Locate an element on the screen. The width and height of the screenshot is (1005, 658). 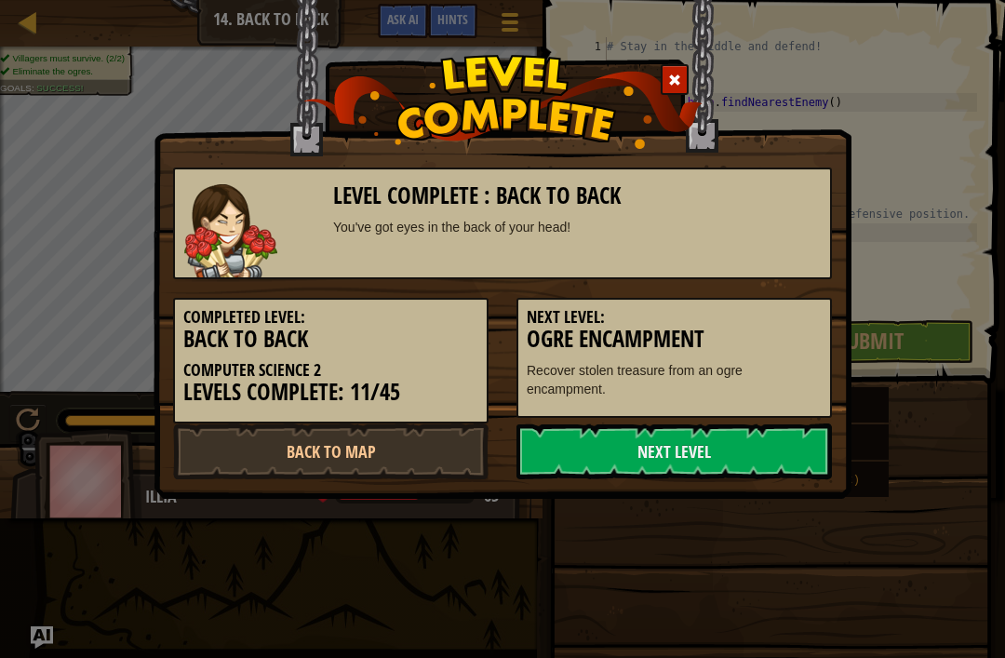
h3: Levels Complete: 11/45 is located at coordinates (330, 392).